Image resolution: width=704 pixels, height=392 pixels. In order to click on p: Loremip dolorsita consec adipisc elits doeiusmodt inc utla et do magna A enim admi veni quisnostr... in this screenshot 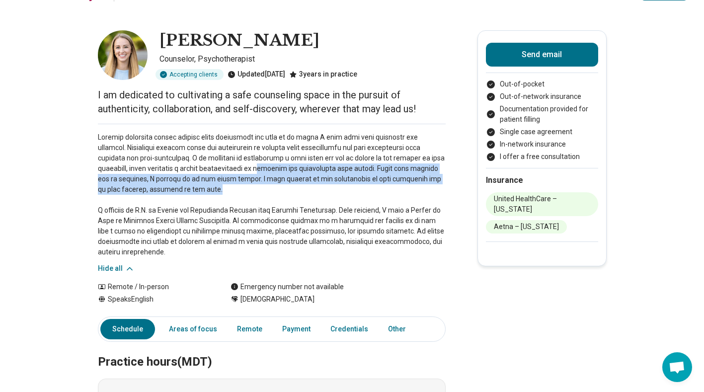, I will do `click(272, 195)`.